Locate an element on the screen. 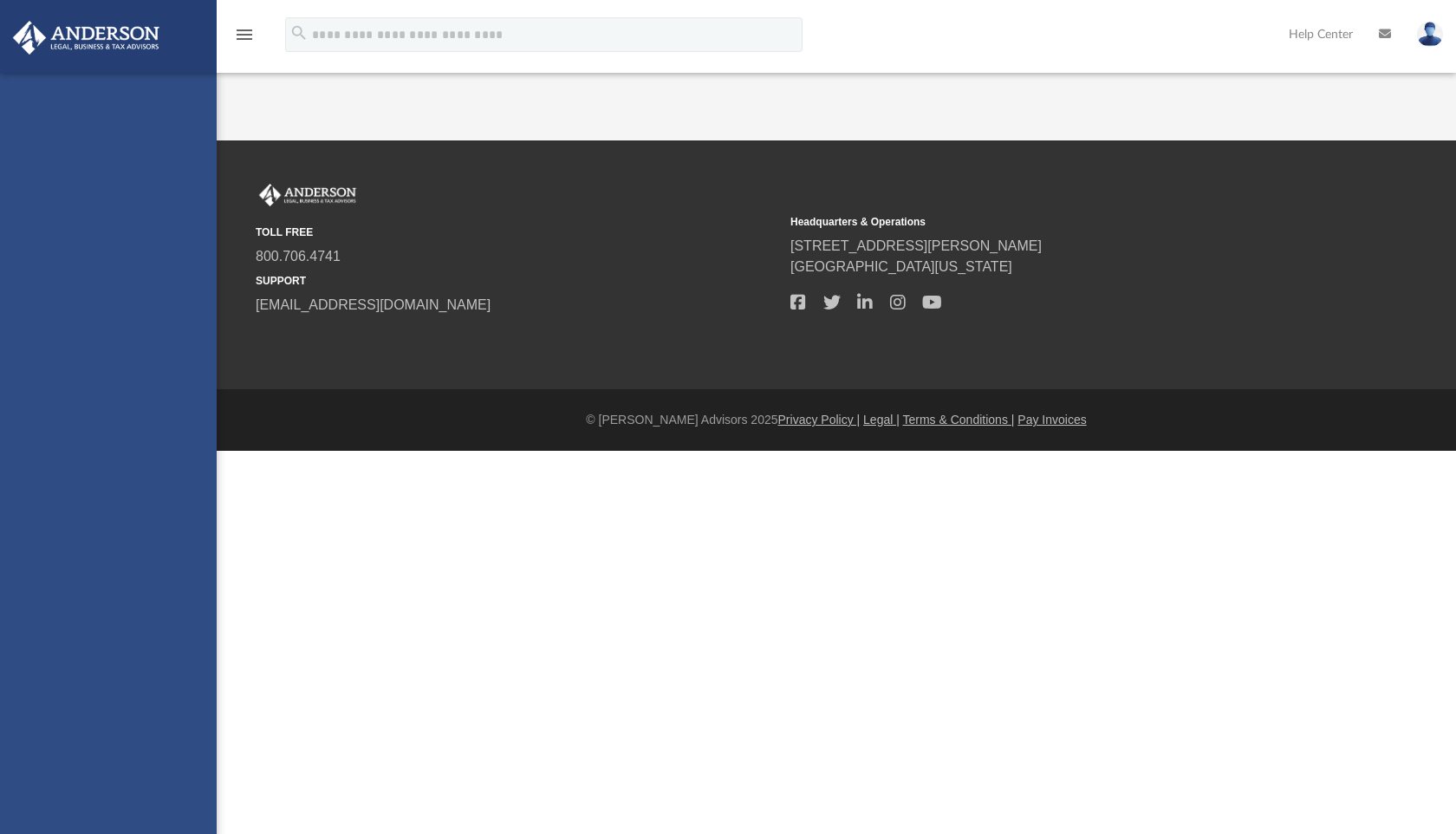 This screenshot has width=1456, height=834. a: Privacy Policy | is located at coordinates (819, 419).